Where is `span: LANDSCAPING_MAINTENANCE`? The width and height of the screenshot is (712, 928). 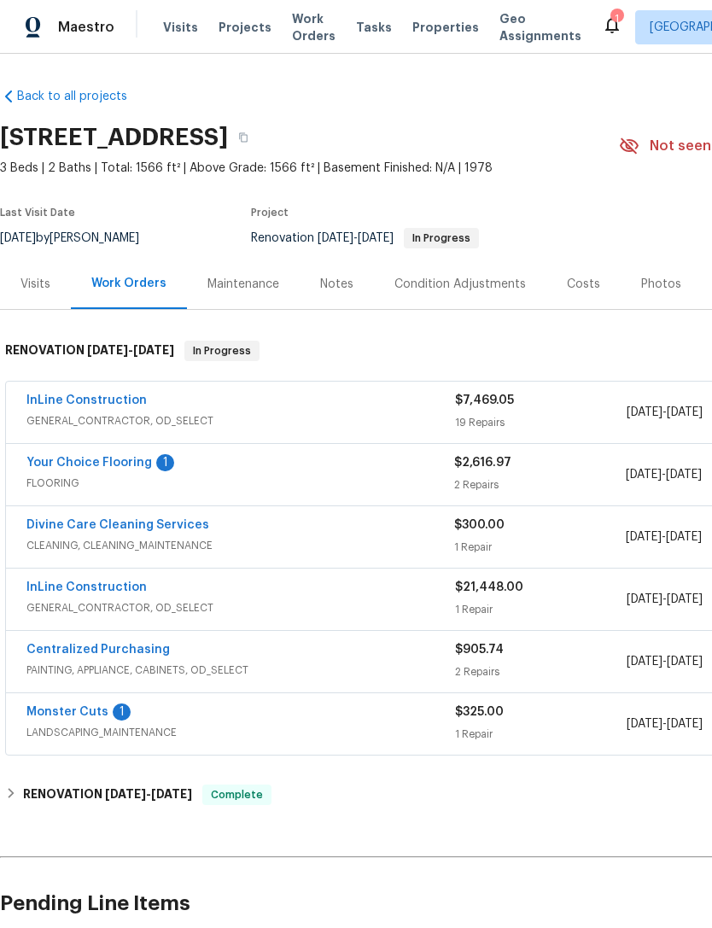
span: LANDSCAPING_MAINTENANCE is located at coordinates (241, 733).